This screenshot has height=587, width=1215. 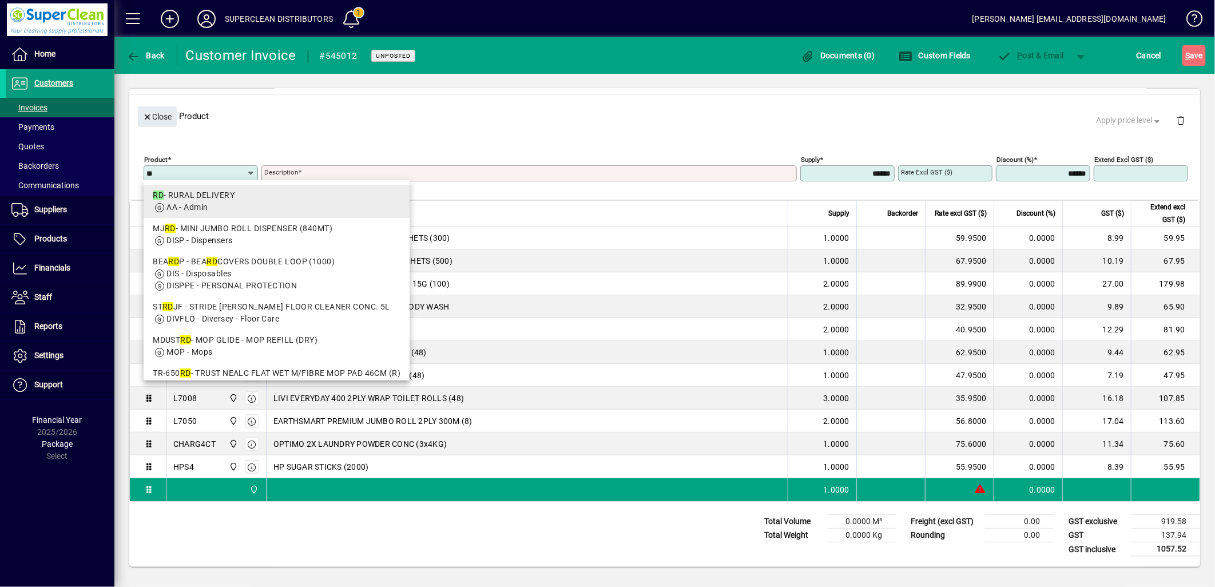 What do you see at coordinates (199, 240) in the screenshot?
I see `span: DISP - Dispensers` at bounding box center [199, 240].